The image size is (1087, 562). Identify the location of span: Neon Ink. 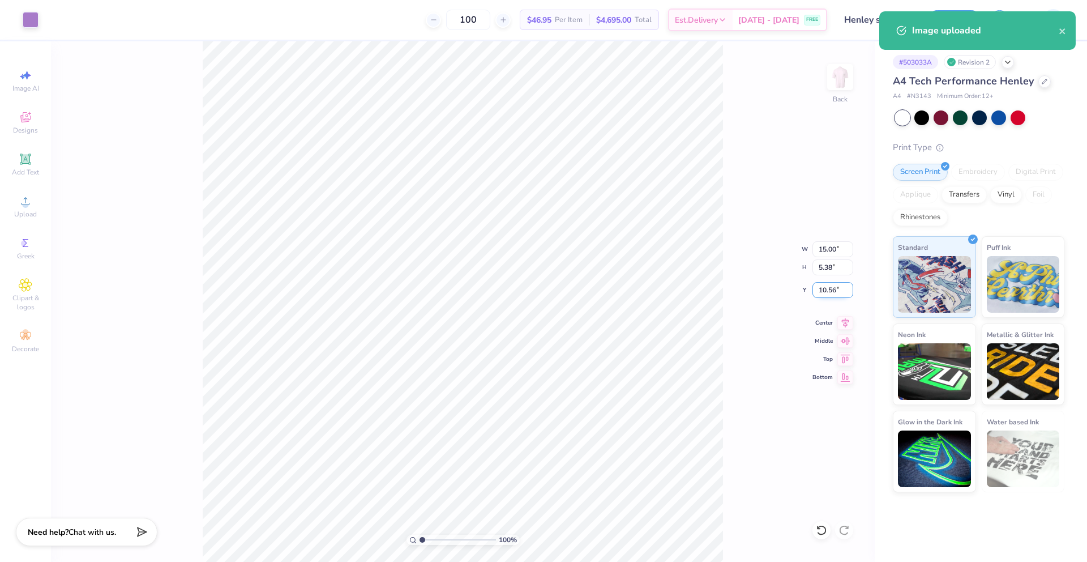
(912, 334).